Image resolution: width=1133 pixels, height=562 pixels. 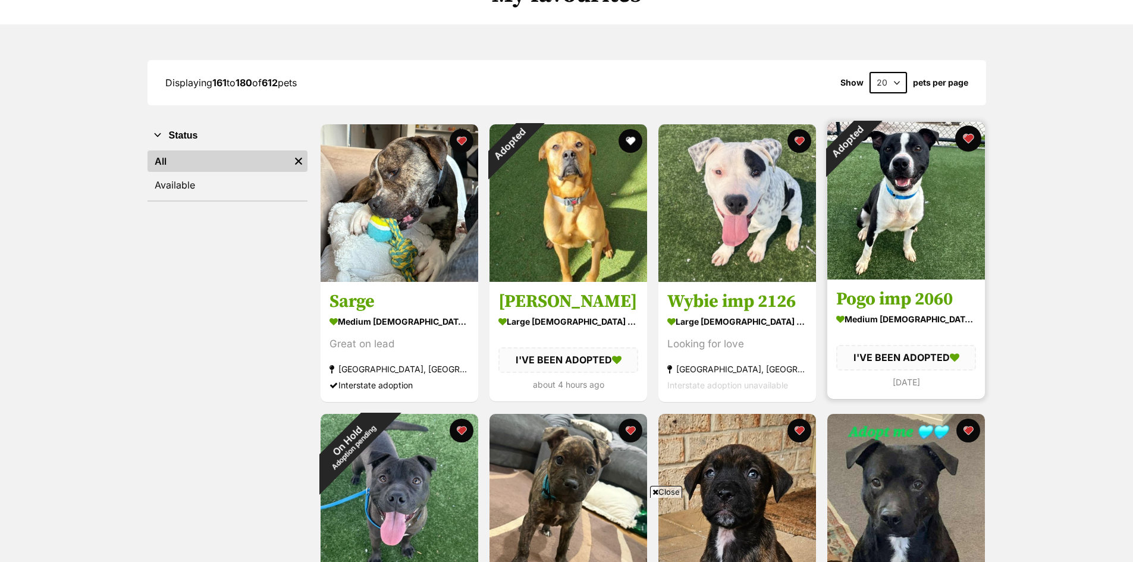 I want to click on span: Close, so click(x=666, y=492).